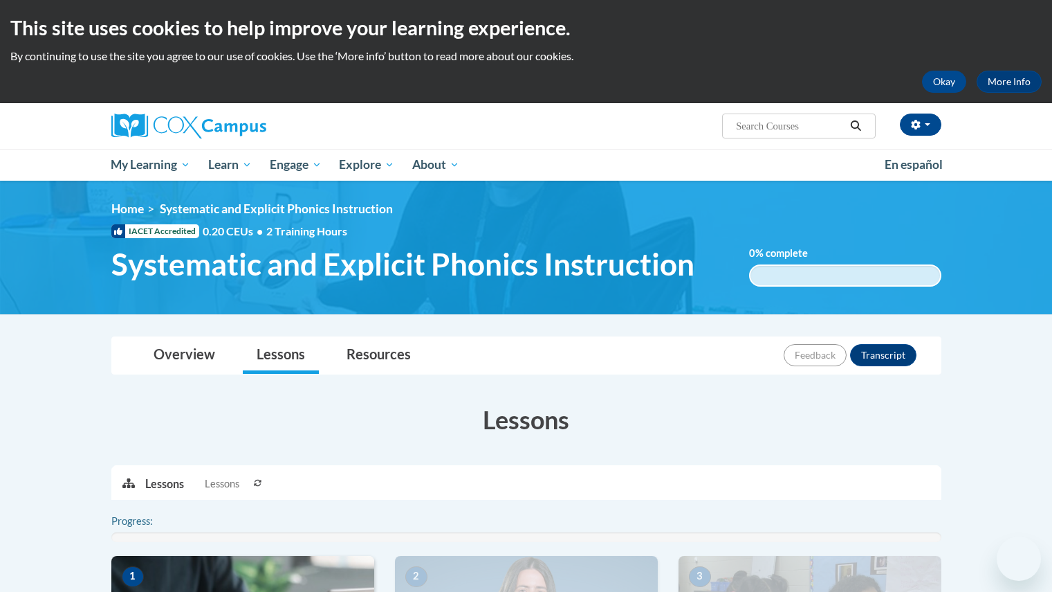  What do you see at coordinates (1009, 82) in the screenshot?
I see `a: More Info` at bounding box center [1009, 82].